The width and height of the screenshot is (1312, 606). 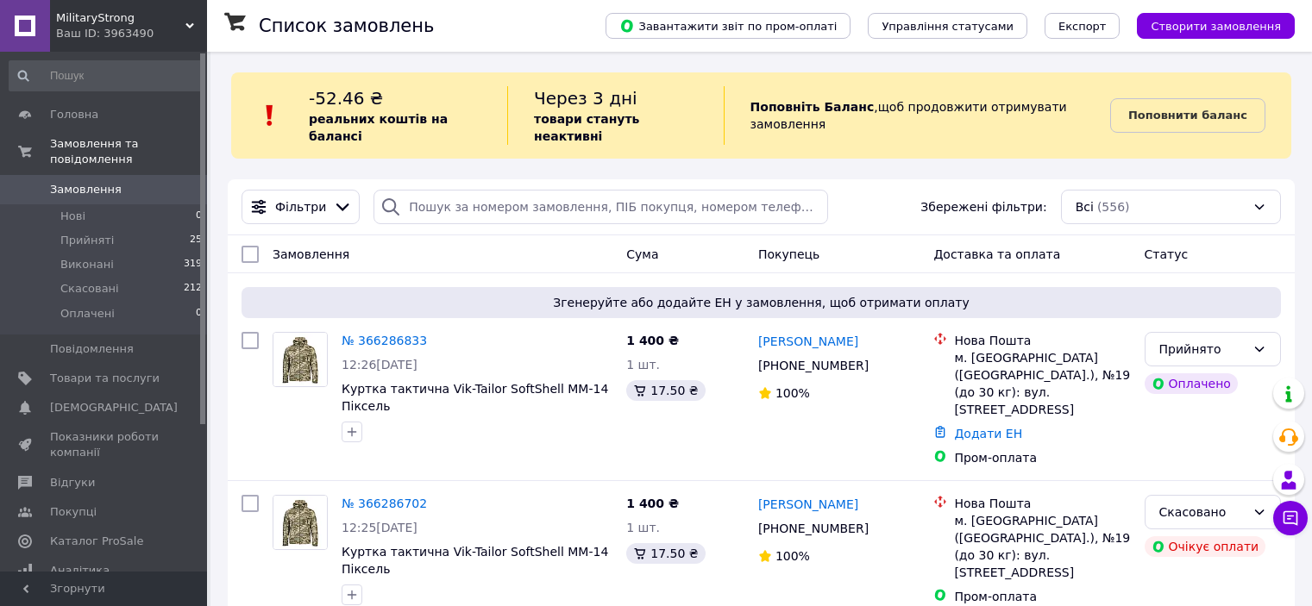 I want to click on a: Створити замовлення, so click(x=1206, y=25).